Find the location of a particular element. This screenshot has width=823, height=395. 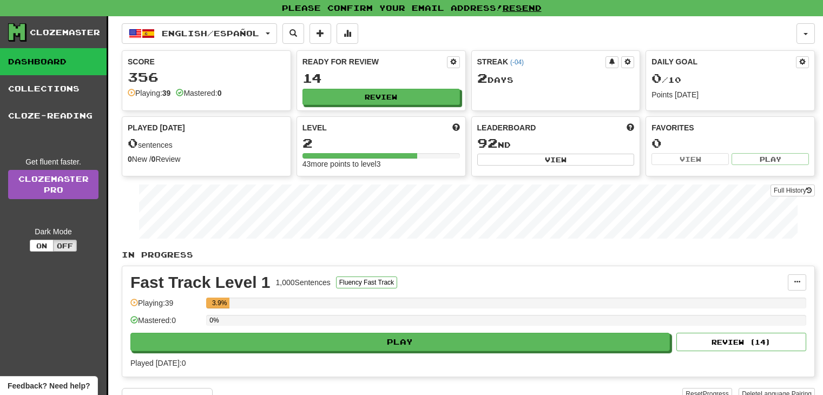

button: Full History is located at coordinates (793, 191).